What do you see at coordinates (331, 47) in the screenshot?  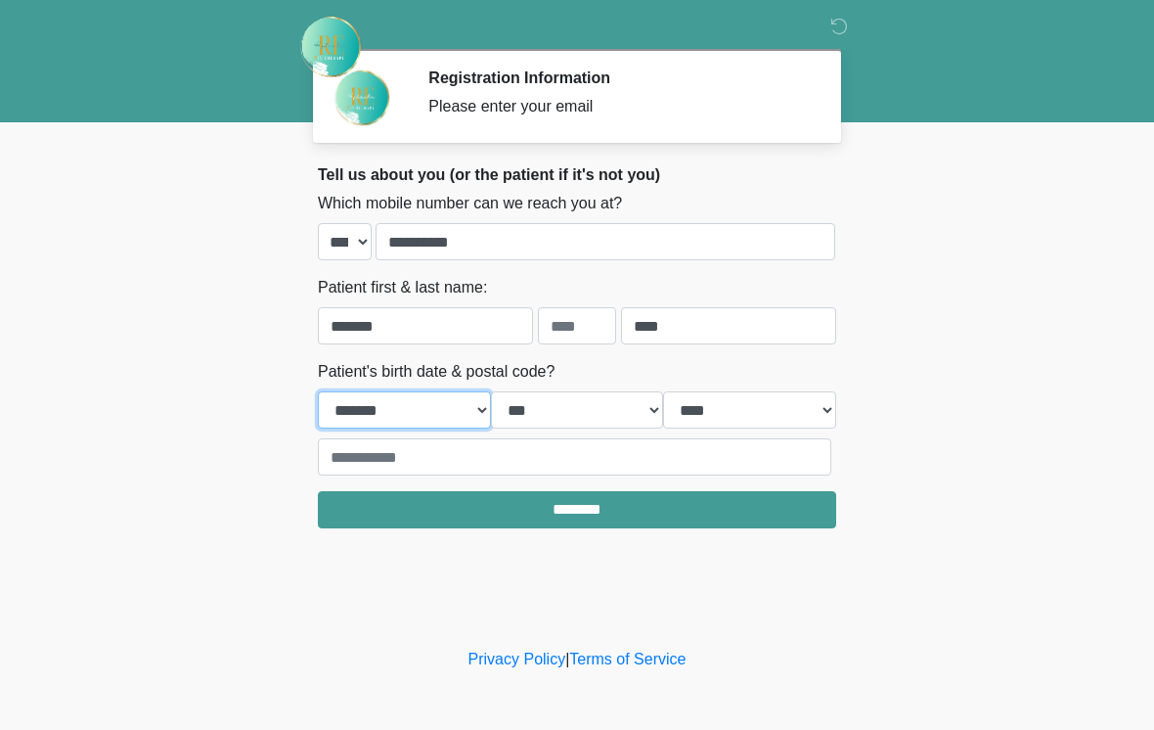 I see `img: Rehydrate Aesthetics & Wellness Logo` at bounding box center [331, 47].